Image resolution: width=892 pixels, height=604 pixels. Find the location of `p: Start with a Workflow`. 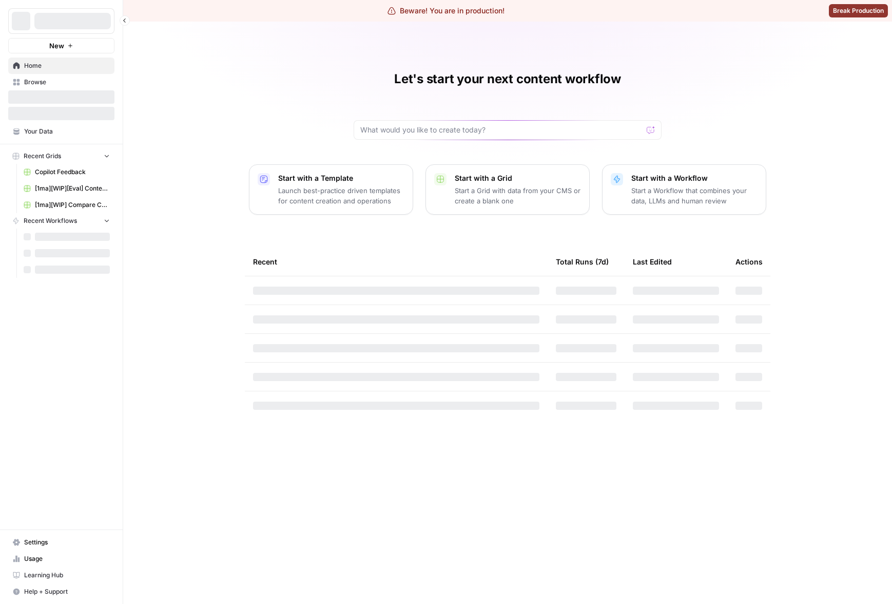

p: Start with a Workflow is located at coordinates (695, 178).